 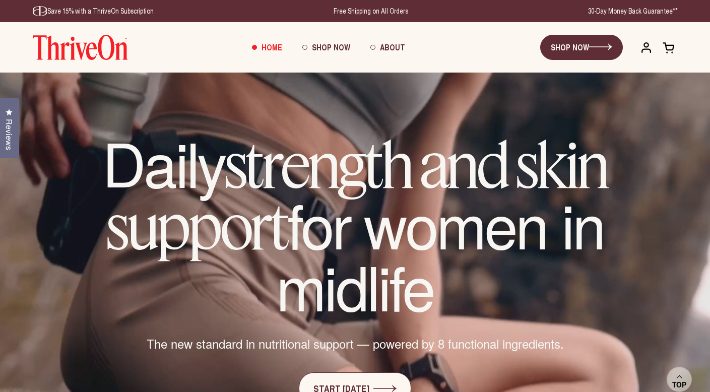 What do you see at coordinates (633, 11) in the screenshot?
I see `p: 30-Day Money Back Guarantee**` at bounding box center [633, 11].